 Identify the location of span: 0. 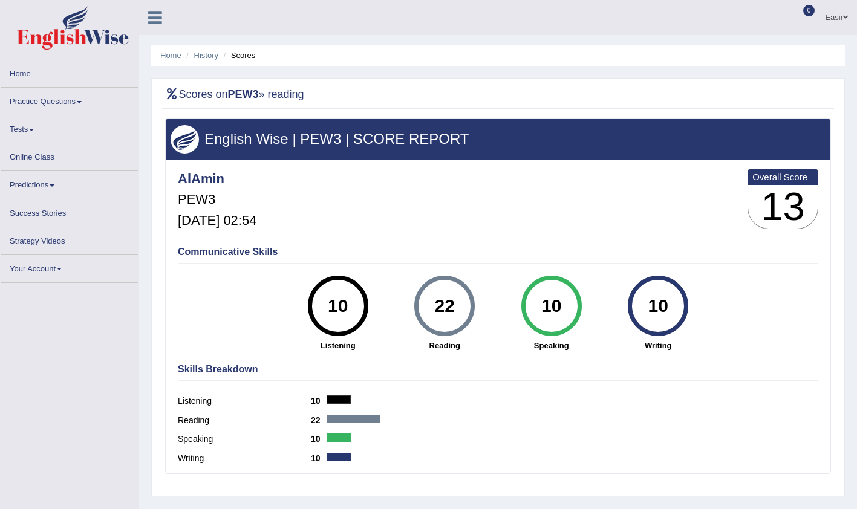
(809, 10).